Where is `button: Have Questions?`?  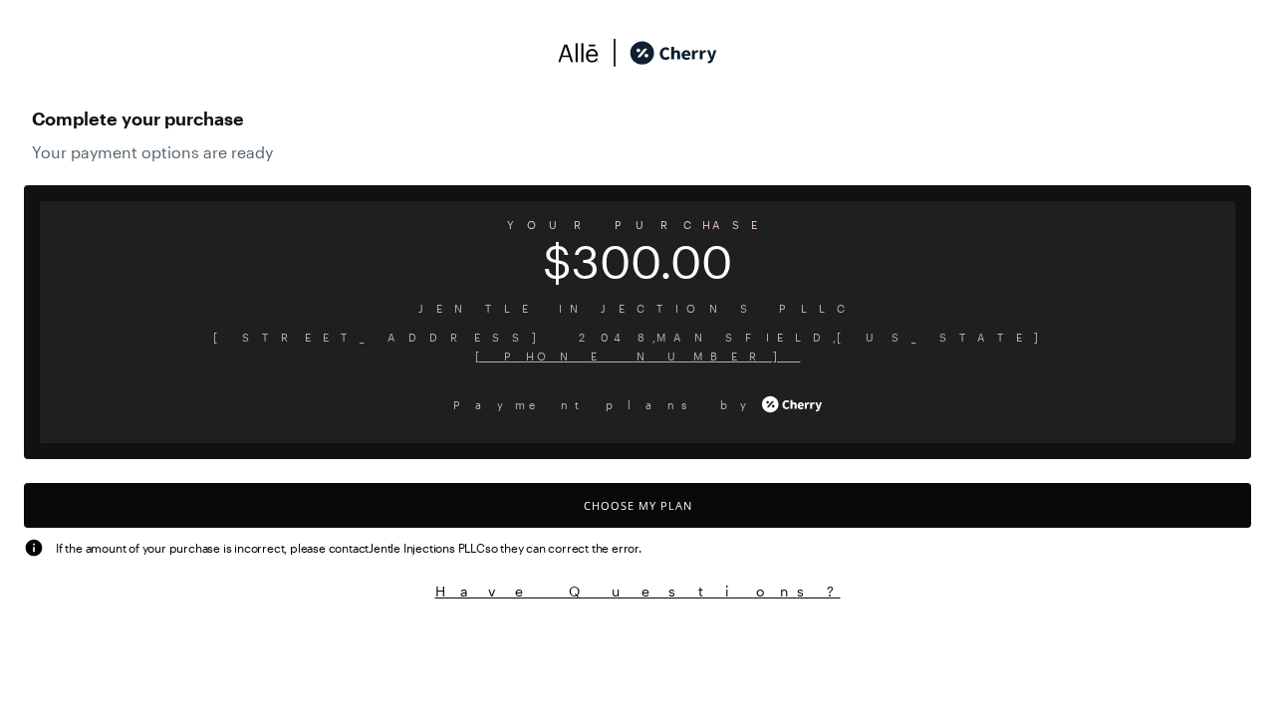 button: Have Questions? is located at coordinates (638, 591).